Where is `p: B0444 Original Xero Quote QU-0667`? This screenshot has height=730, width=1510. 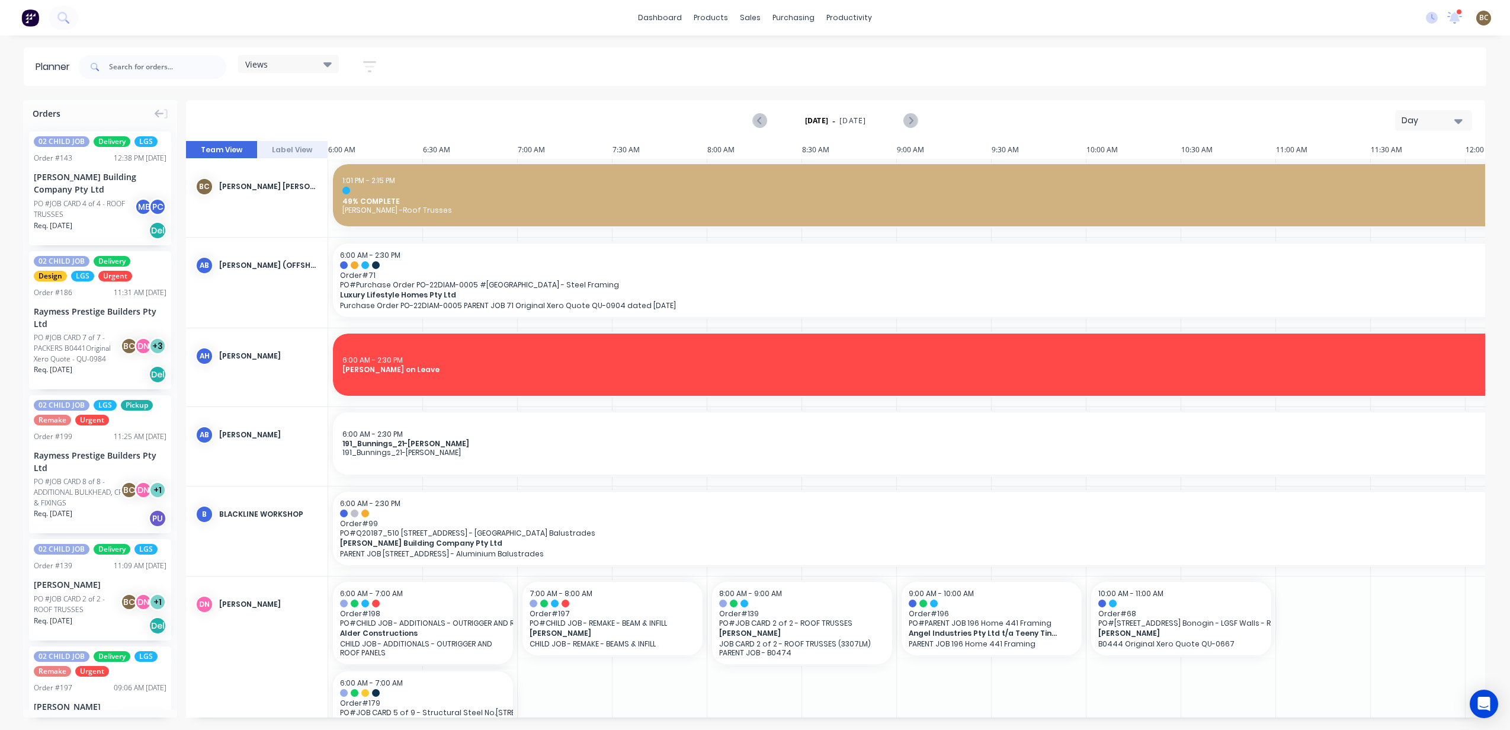
p: B0444 Original Xero Quote QU-0667 is located at coordinates (1181, 643).